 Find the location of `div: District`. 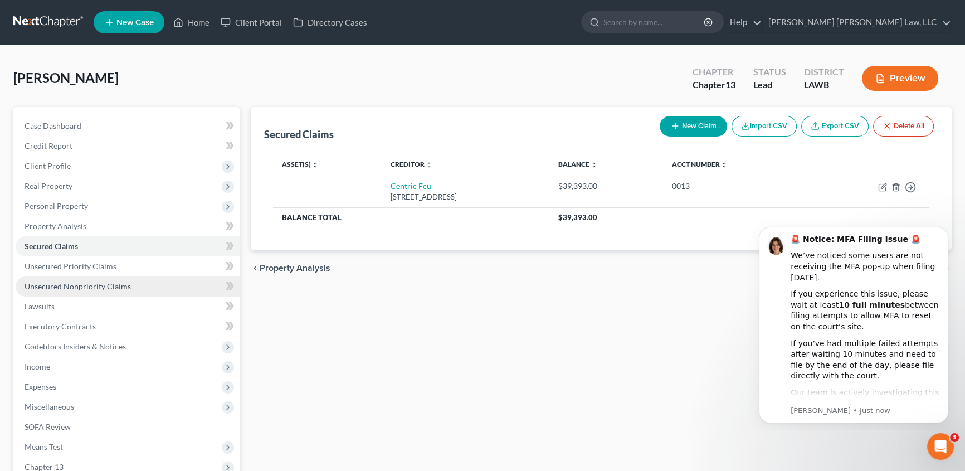

div: District is located at coordinates (824, 72).